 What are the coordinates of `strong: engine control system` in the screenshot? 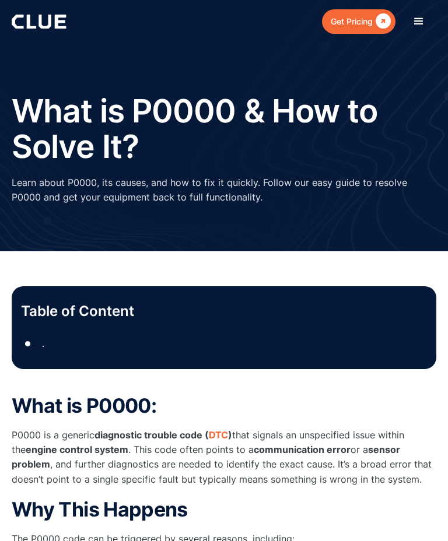 It's located at (77, 450).